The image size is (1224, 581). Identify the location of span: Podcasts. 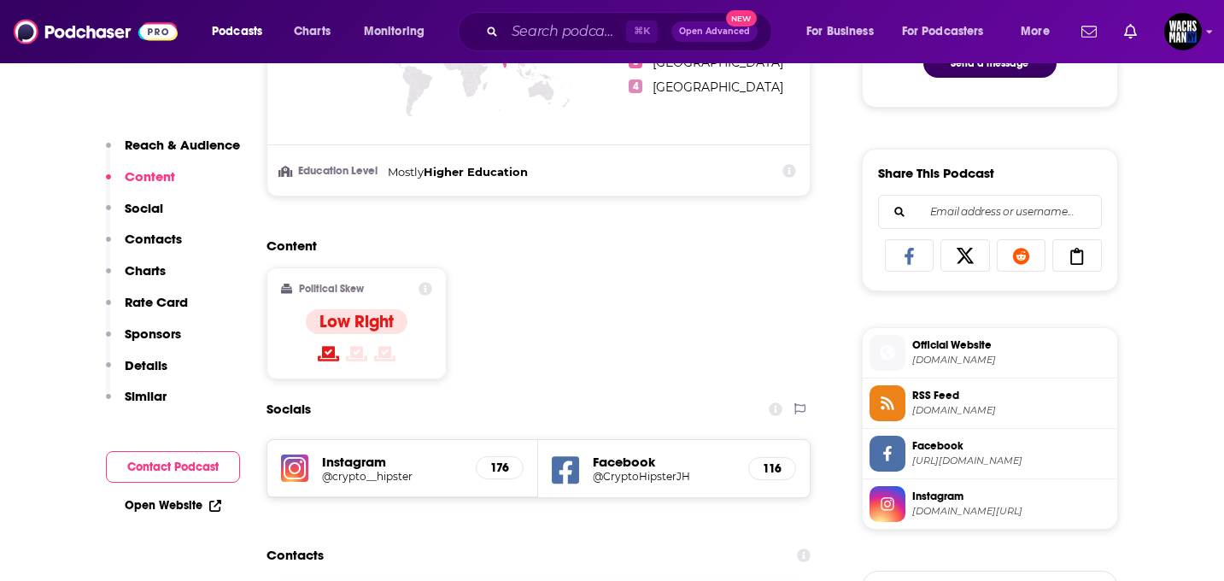
(237, 32).